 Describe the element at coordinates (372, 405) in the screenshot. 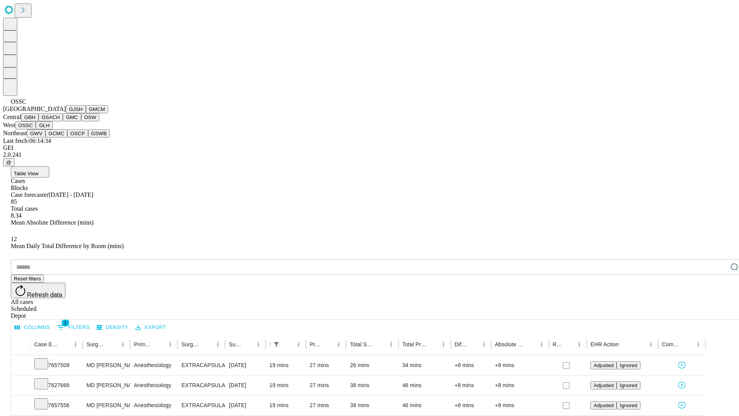

I see `div: 38 mins` at that location.